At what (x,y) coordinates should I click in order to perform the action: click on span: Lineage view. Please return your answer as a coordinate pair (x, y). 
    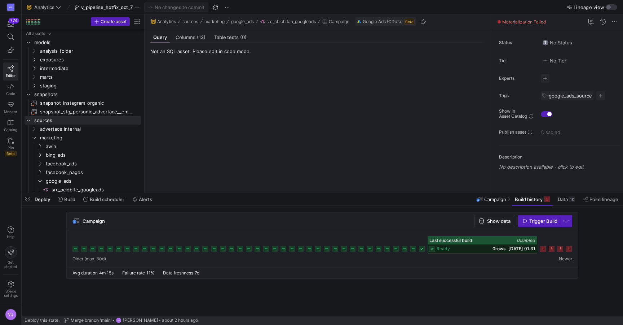
    Looking at the image, I should click on (589, 7).